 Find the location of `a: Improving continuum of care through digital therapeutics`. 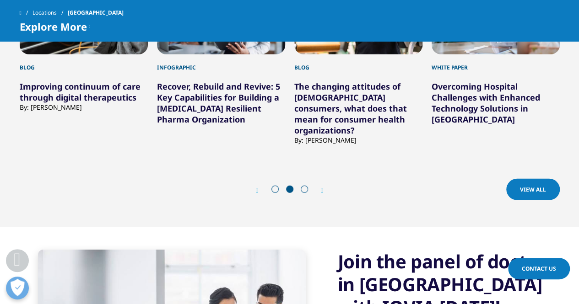

a: Improving continuum of care through digital therapeutics is located at coordinates (80, 92).